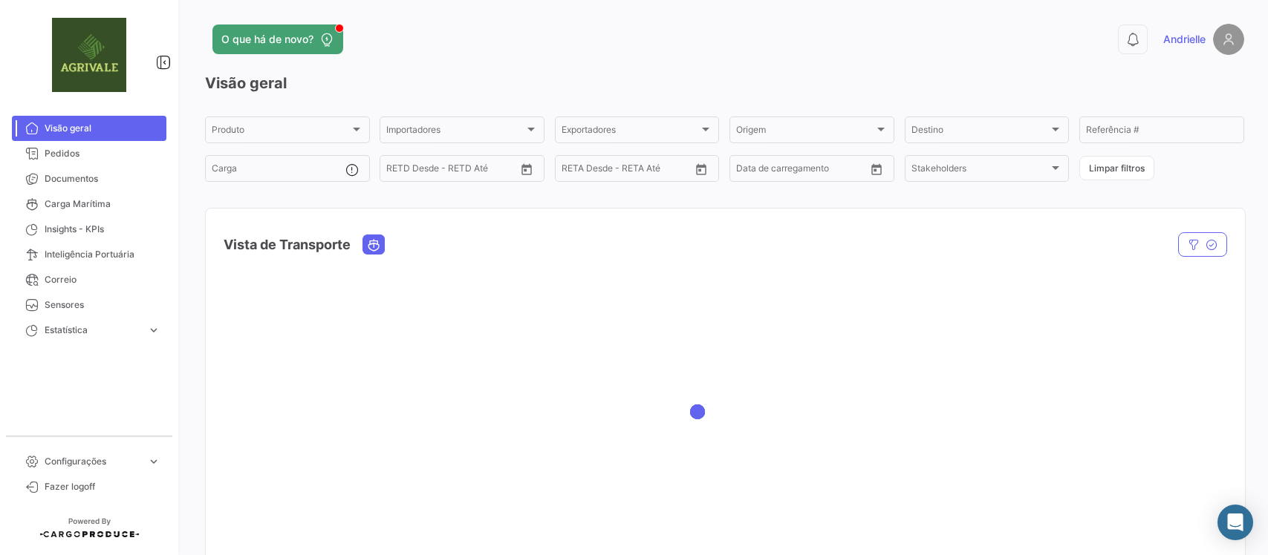  Describe the element at coordinates (980, 132) in the screenshot. I see `span: Destino` at that location.